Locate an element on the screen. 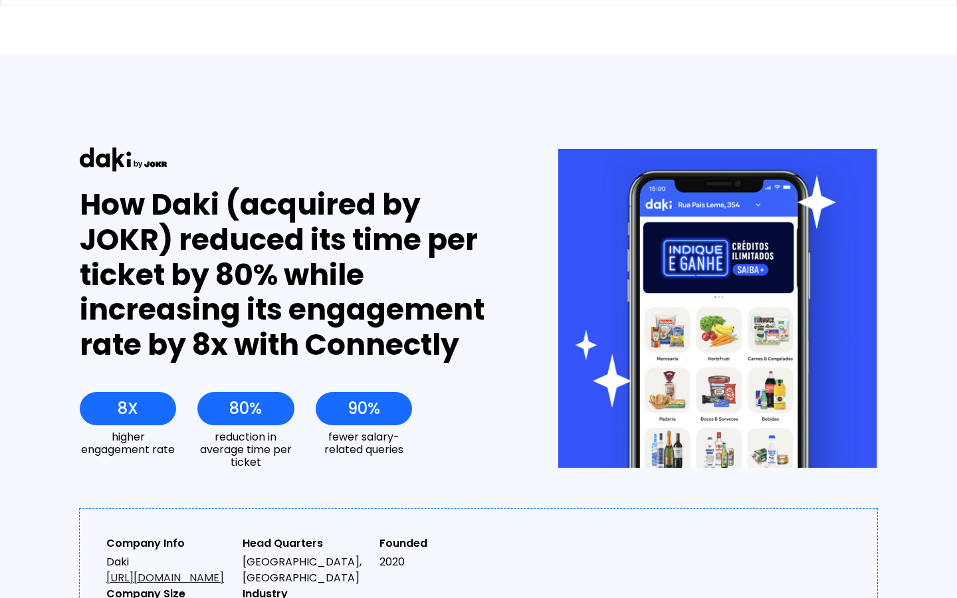  div: higher engagement rate is located at coordinates (128, 443).